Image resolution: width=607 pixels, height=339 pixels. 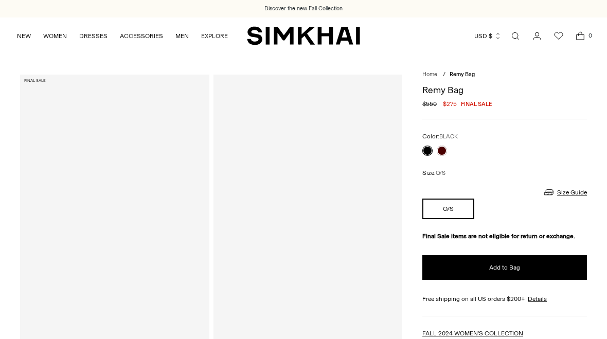 What do you see at coordinates (304, 36) in the screenshot?
I see `a: SIMKHAI` at bounding box center [304, 36].